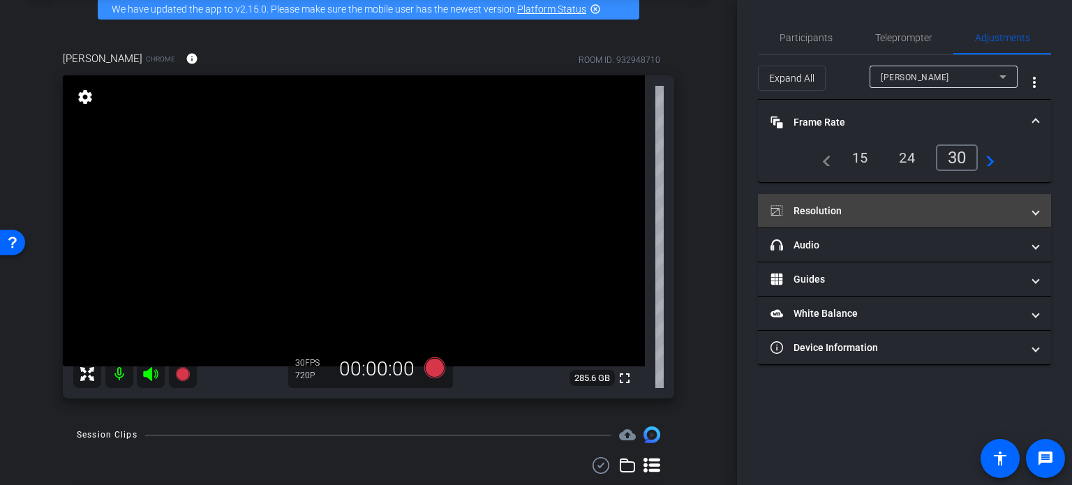 This screenshot has width=1072, height=485. I want to click on span: Adjustments, so click(1002, 38).